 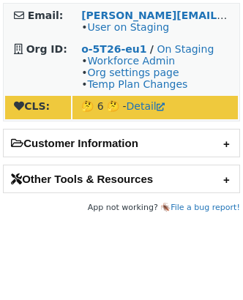 I want to click on a: Temp Plan Changes, so click(x=137, y=84).